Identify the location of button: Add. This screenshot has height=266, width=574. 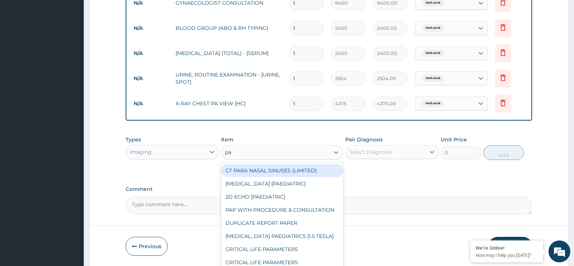
(504, 153).